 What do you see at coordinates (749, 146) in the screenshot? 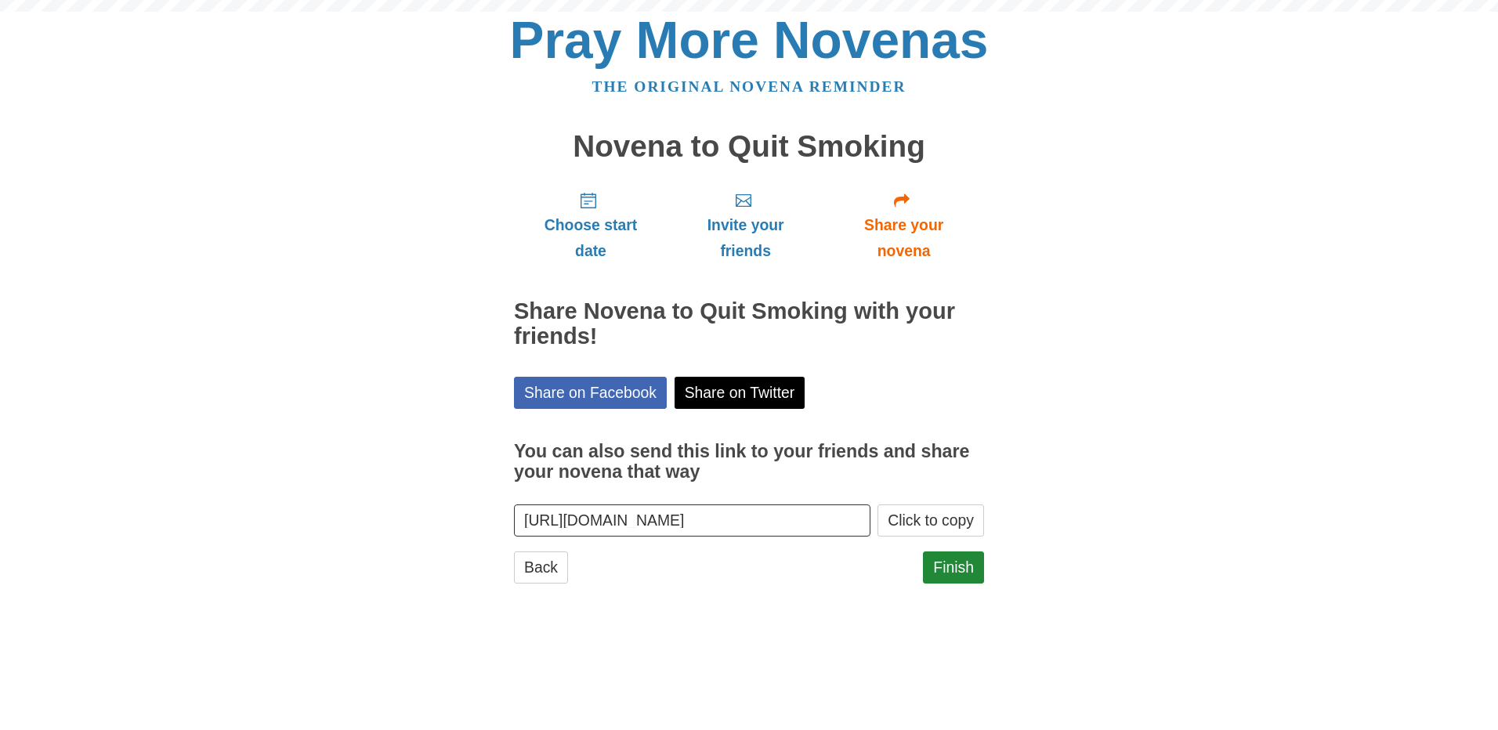
I see `h1: Novena to Quit Smoking` at bounding box center [749, 146].